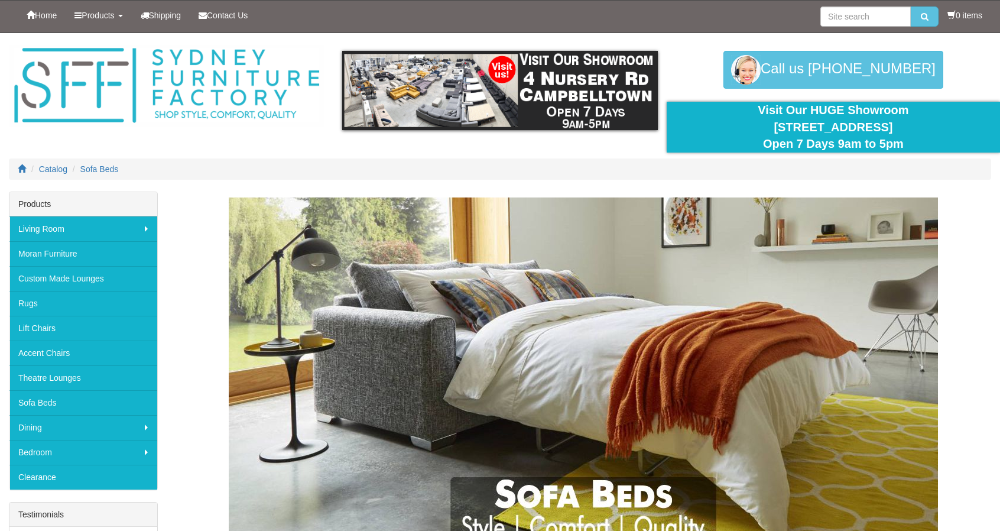 The width and height of the screenshot is (1000, 531). What do you see at coordinates (83, 253) in the screenshot?
I see `a: Moran Furniture` at bounding box center [83, 253].